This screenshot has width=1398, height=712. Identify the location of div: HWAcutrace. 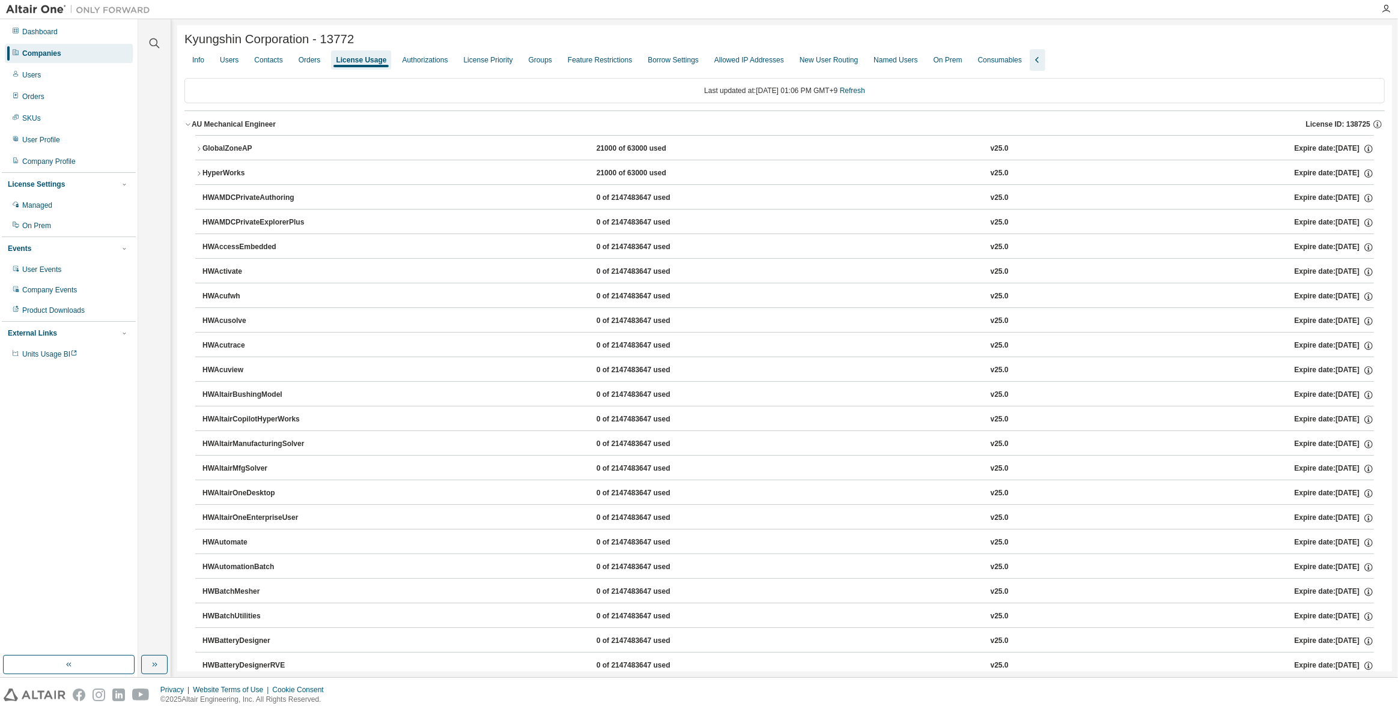
(256, 346).